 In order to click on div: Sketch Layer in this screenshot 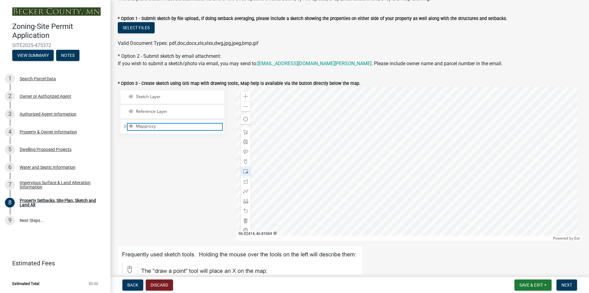, I will do `click(175, 97)`.